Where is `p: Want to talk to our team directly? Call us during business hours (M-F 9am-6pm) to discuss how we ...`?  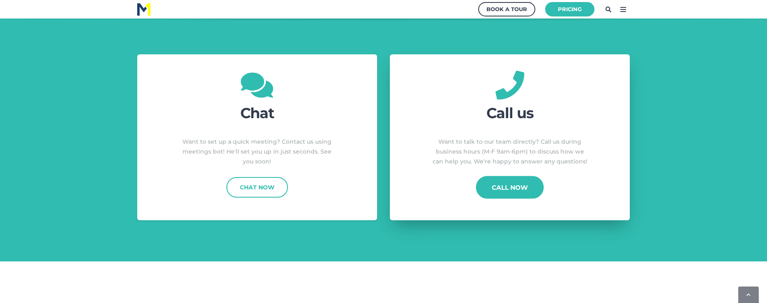
p: Want to talk to our team directly? Call us during business hours (M-F 9am-6pm) to discuss how we ... is located at coordinates (510, 151).